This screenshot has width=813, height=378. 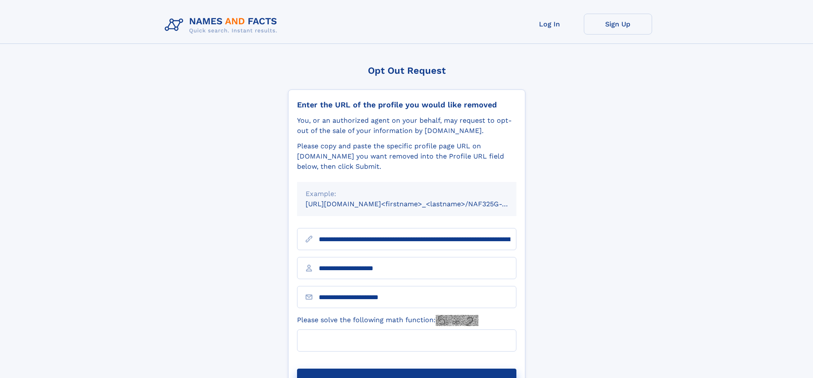 I want to click on div: Enter the URL of the profile you would like removed, so click(x=406, y=105).